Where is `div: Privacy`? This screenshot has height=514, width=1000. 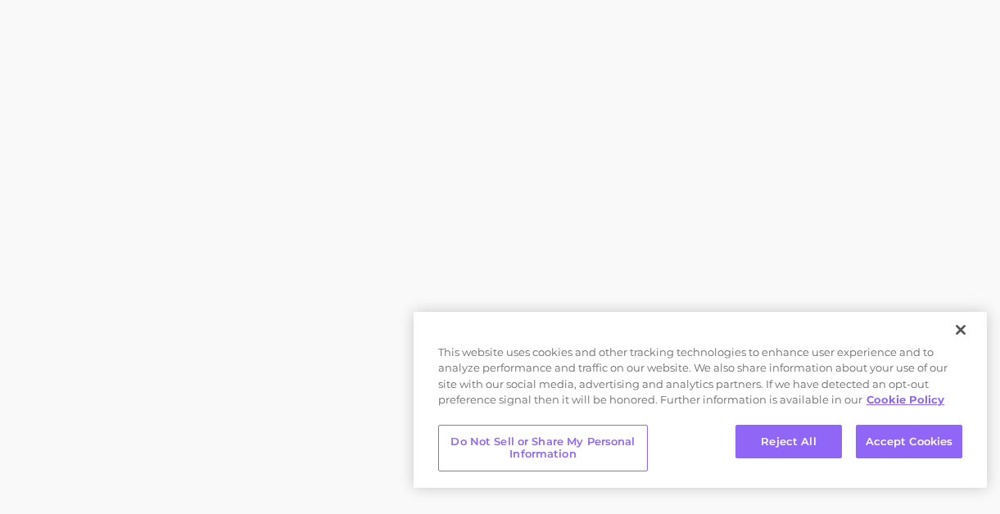 div: Privacy is located at coordinates (700, 400).